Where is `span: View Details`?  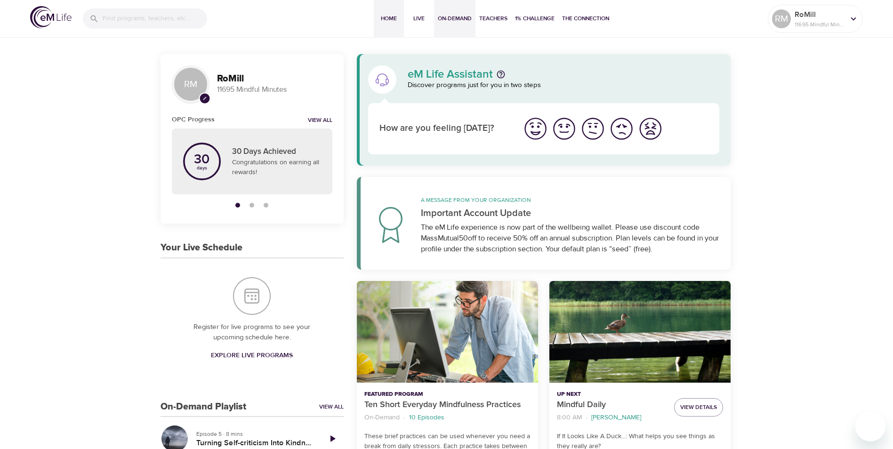
span: View Details is located at coordinates (699, 407).